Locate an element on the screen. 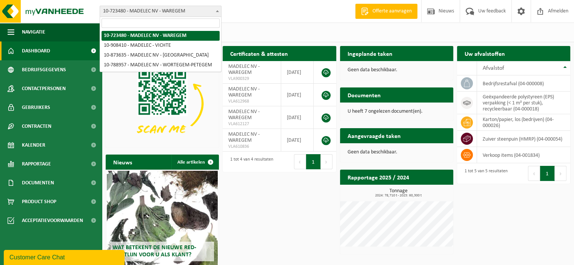 The height and width of the screenshot is (265, 574). li: 10-908410 - MADELEC - VICHTE is located at coordinates (160, 46).